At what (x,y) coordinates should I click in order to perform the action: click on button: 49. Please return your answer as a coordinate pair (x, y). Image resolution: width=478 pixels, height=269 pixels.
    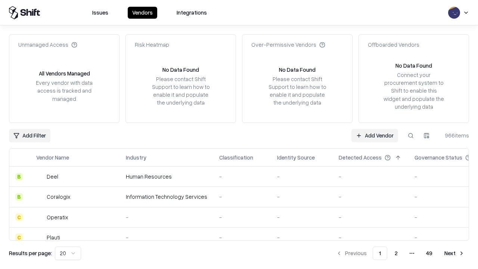
    Looking at the image, I should click on (429, 253).